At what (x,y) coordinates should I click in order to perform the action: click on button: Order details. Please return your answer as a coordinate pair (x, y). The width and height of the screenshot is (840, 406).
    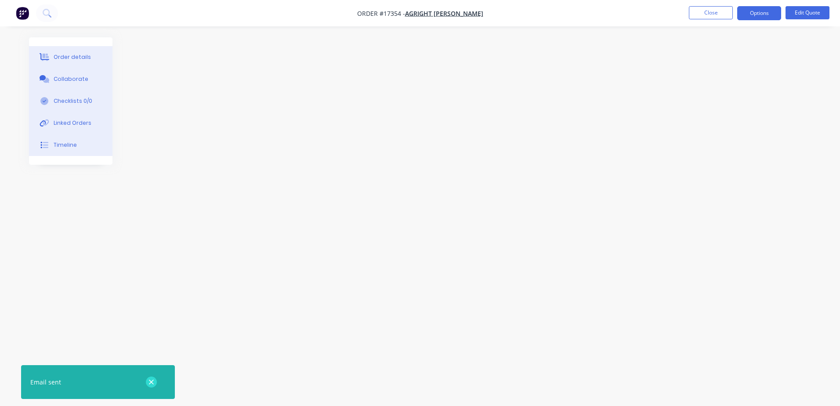
    Looking at the image, I should click on (71, 57).